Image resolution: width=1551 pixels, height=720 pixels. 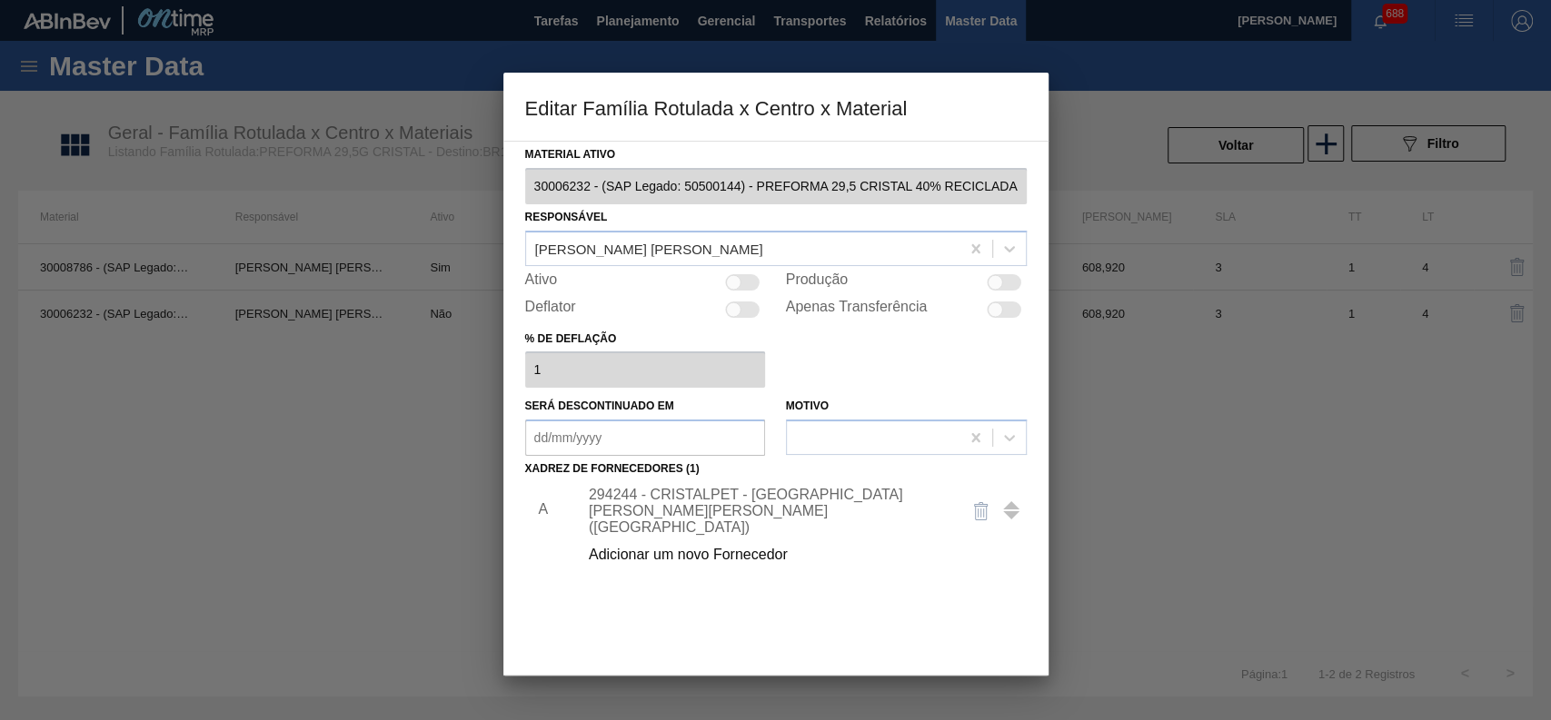 What do you see at coordinates (981, 511) in the screenshot?
I see `img: delete-icon` at bounding box center [981, 511].